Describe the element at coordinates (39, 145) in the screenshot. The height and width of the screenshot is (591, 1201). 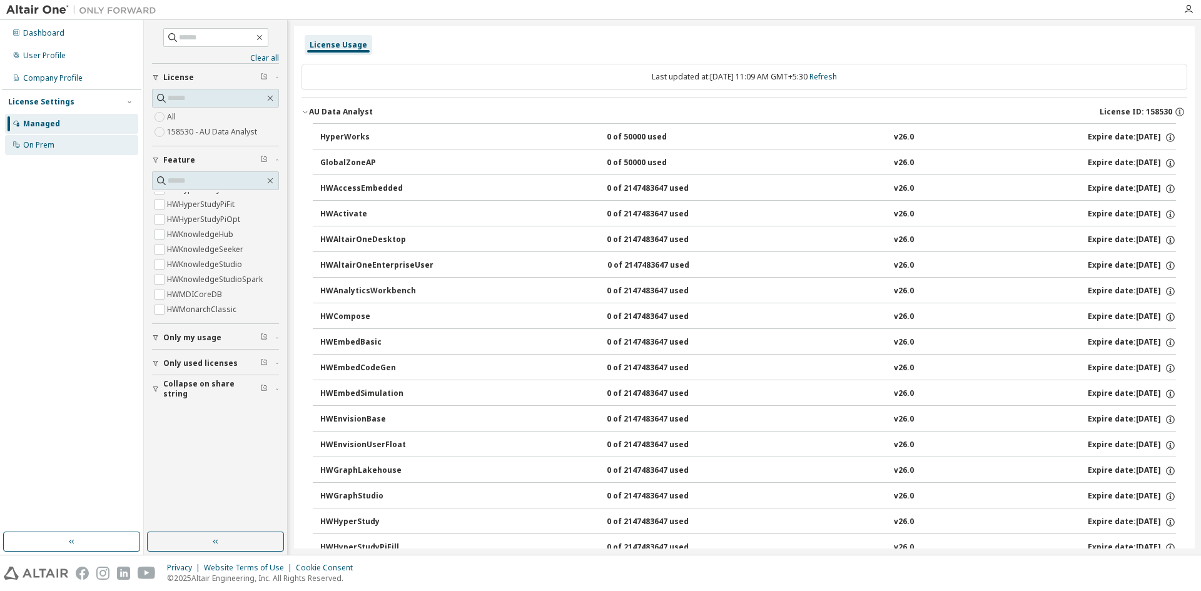
I see `div: On Prem` at that location.